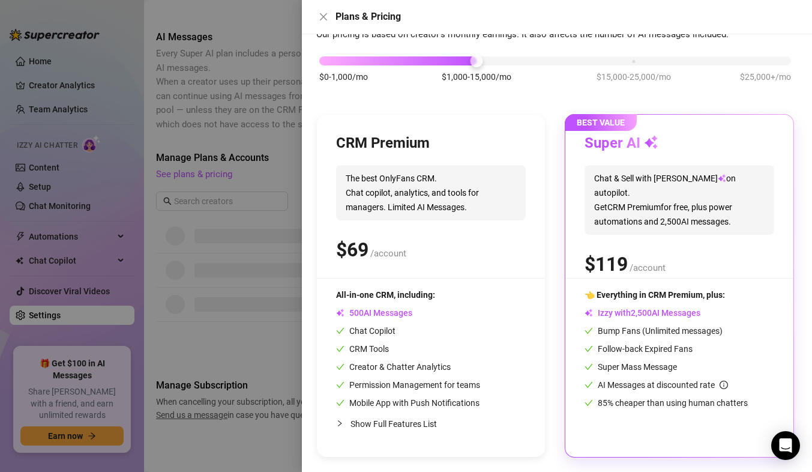  What do you see at coordinates (324, 17) in the screenshot?
I see `span: close` at bounding box center [324, 17].